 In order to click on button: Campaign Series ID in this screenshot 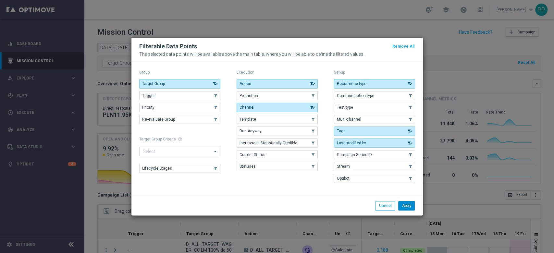, I will do `click(374, 155)`.